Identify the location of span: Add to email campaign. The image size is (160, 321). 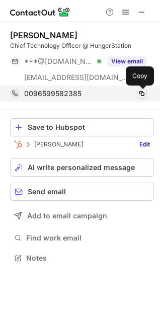
(67, 216).